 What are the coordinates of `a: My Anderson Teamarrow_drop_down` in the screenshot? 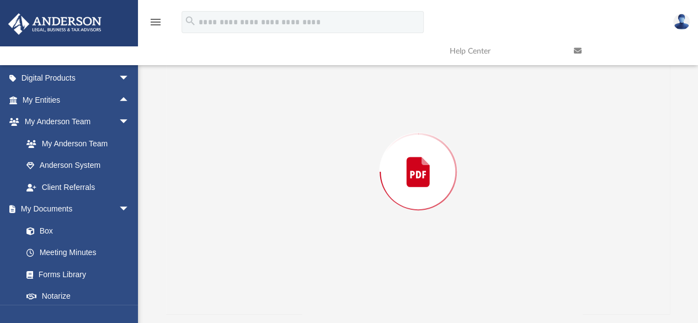 It's located at (74, 122).